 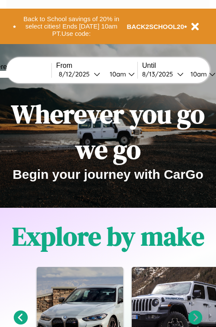 What do you see at coordinates (120, 74) in the screenshot?
I see `button: 10am` at bounding box center [120, 74].